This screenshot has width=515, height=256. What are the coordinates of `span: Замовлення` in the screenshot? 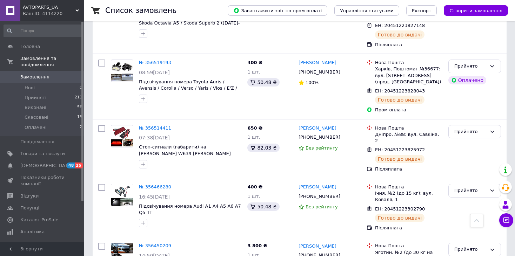 It's located at (35, 77).